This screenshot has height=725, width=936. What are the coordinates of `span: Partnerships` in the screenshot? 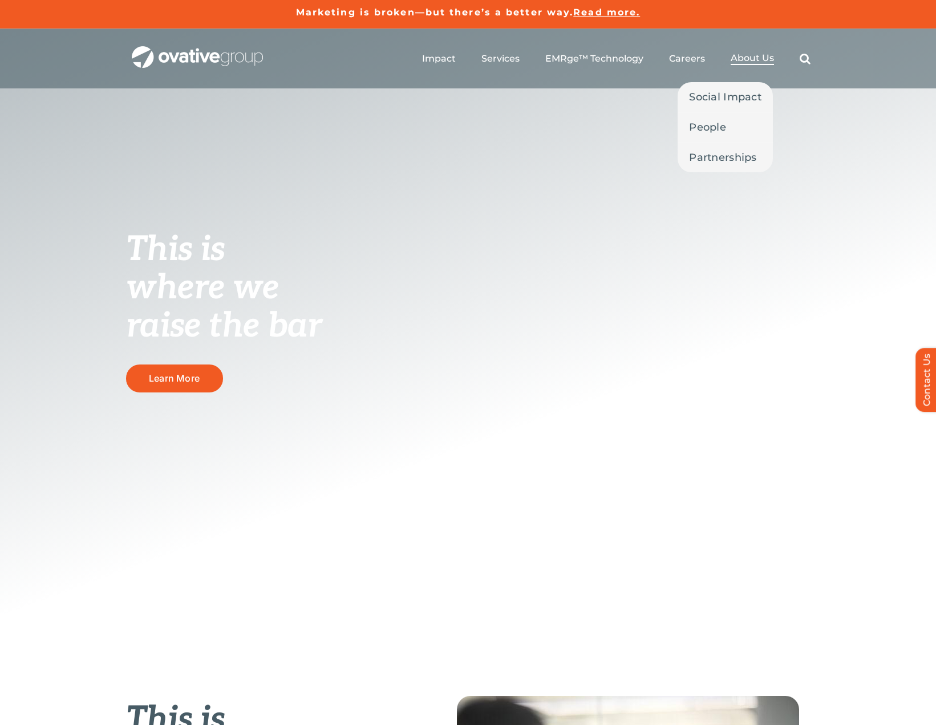 It's located at (723, 157).